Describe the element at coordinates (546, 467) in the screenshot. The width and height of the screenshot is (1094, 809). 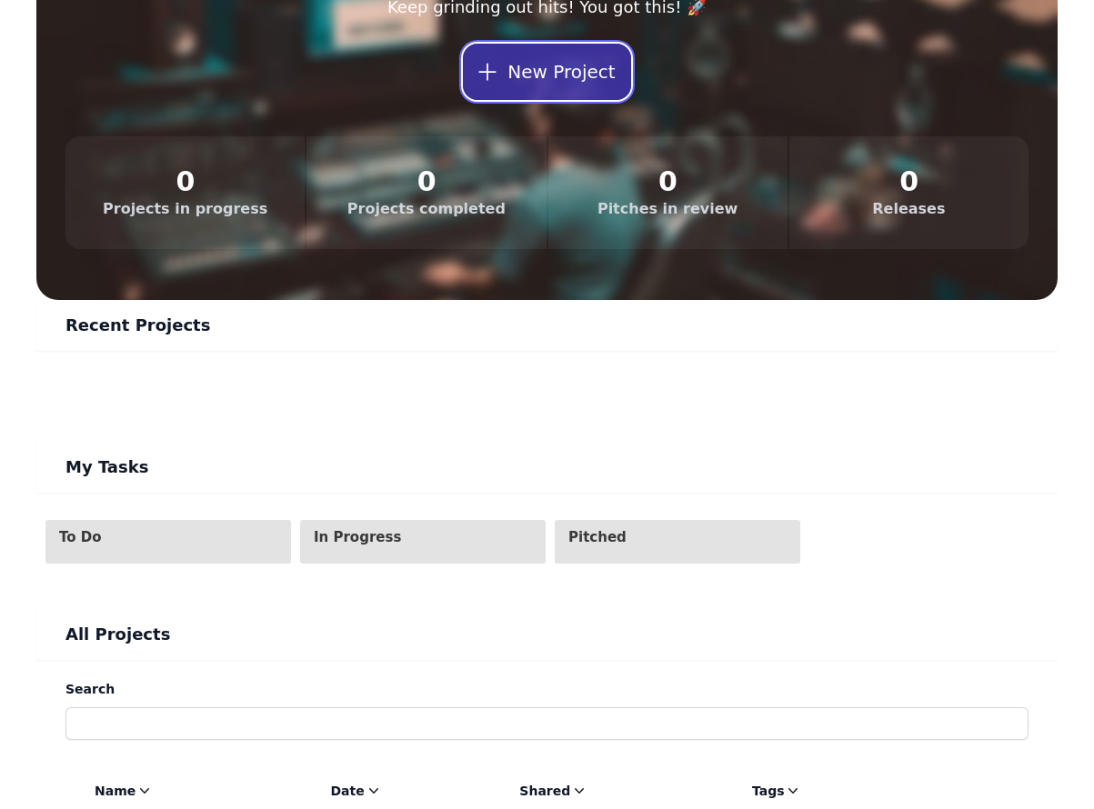
I see `h1: My Tasks` at that location.